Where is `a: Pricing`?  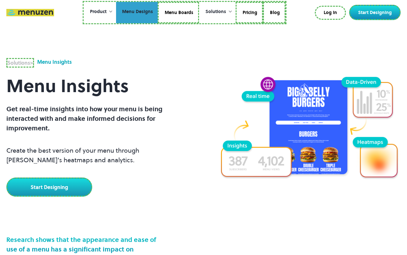 a: Pricing is located at coordinates (250, 13).